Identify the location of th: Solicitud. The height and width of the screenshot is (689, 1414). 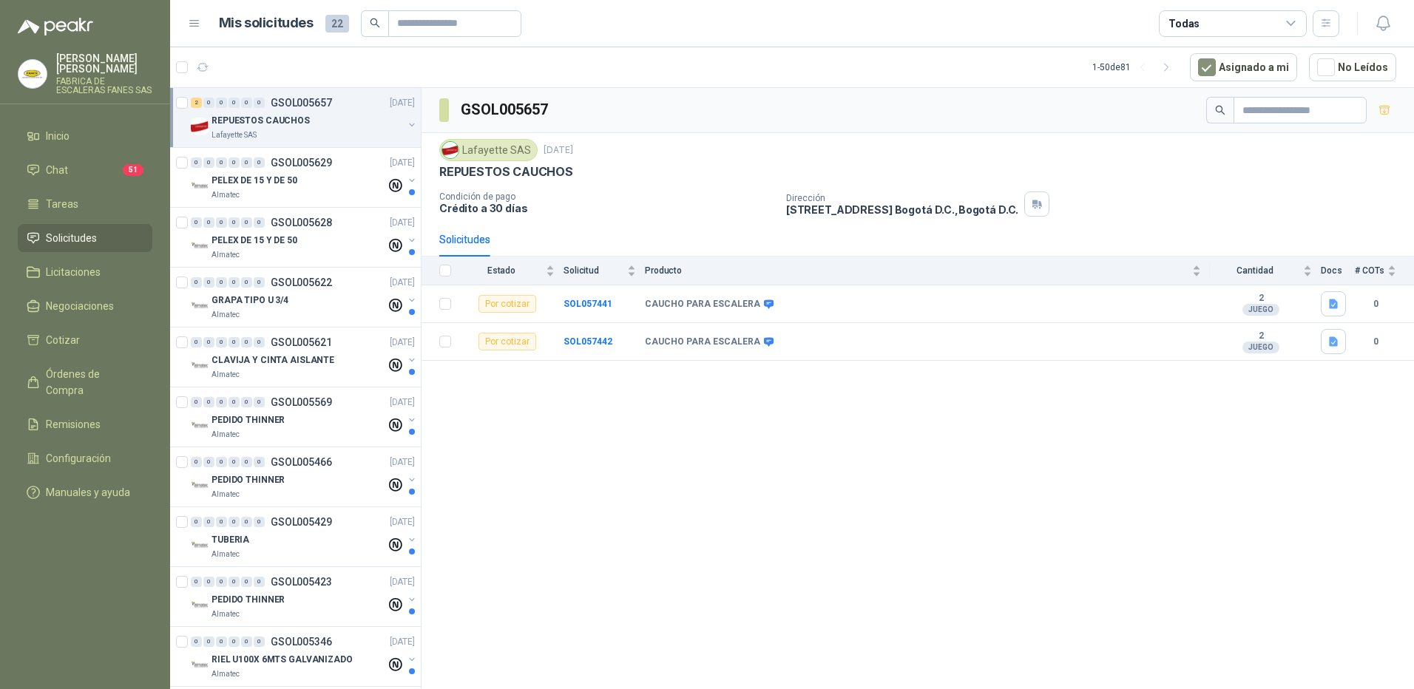
(604, 271).